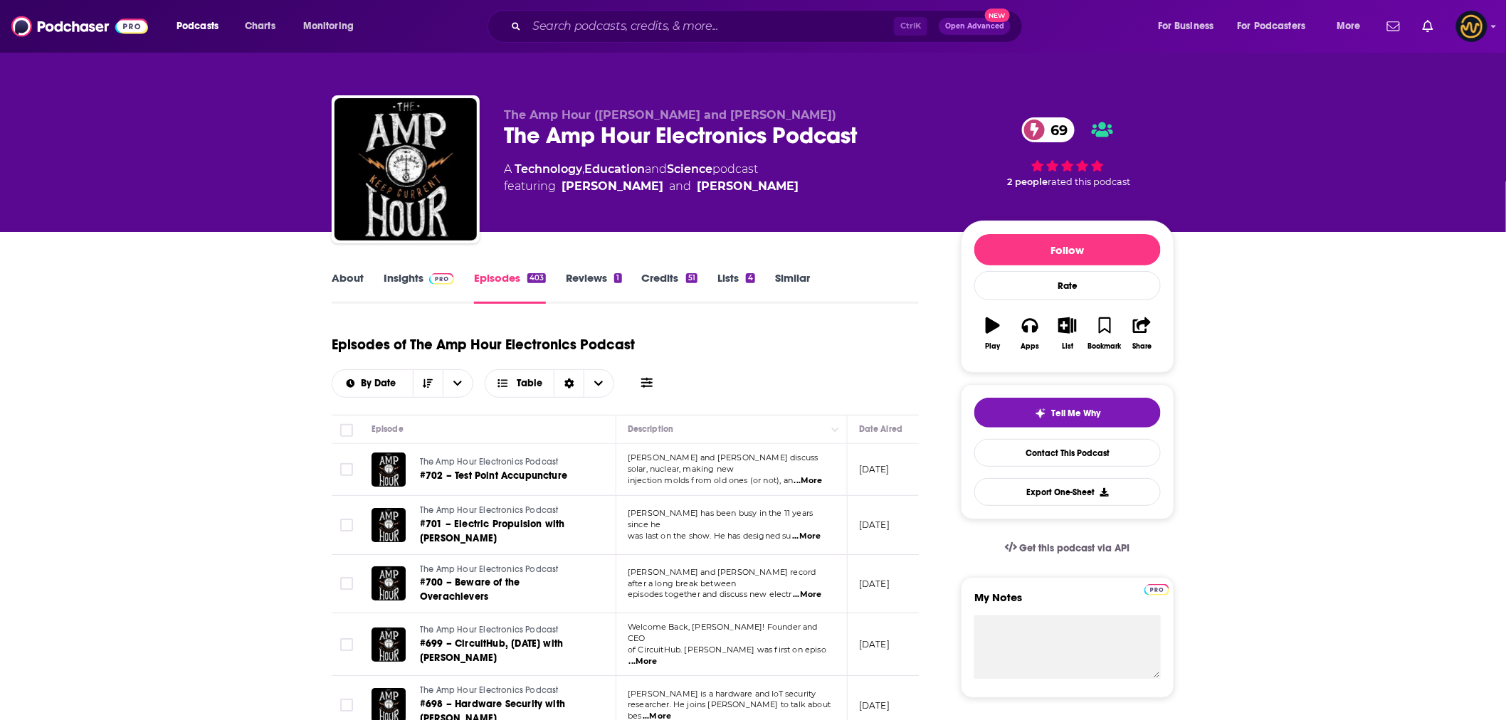  I want to click on a: Similar, so click(792, 287).